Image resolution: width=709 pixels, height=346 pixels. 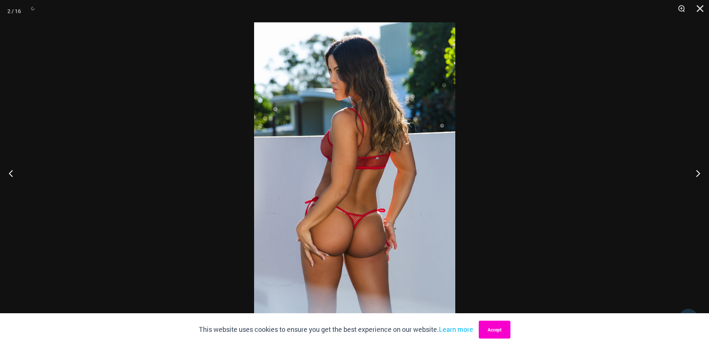 I want to click on div: 2 / 16, so click(x=14, y=11).